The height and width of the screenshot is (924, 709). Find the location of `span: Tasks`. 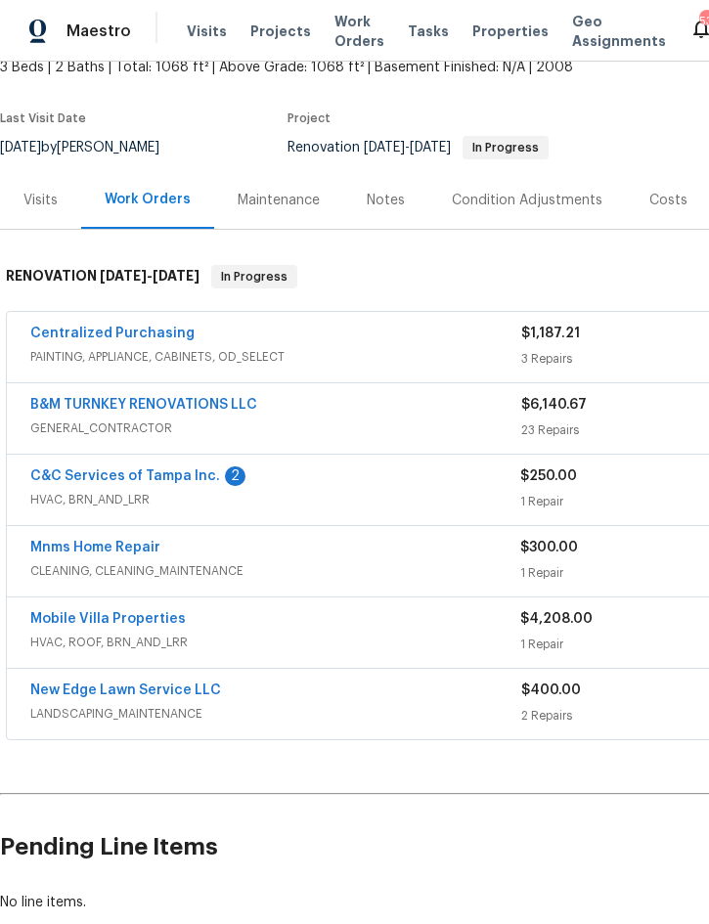

span: Tasks is located at coordinates (428, 31).